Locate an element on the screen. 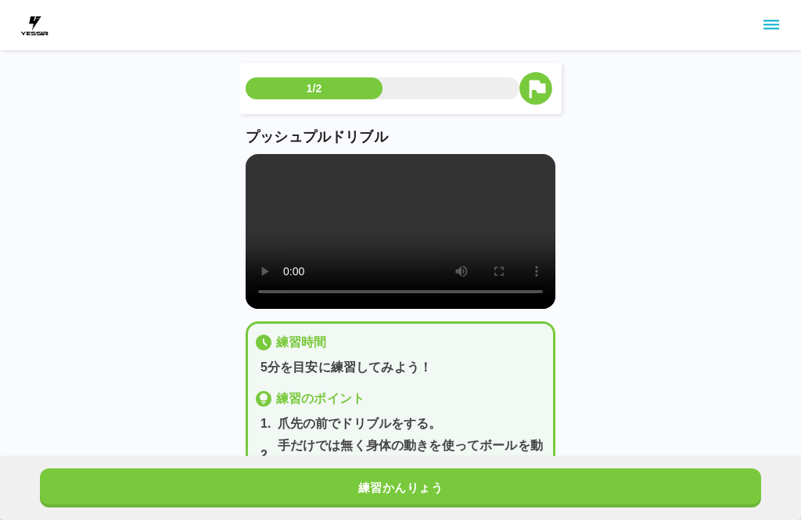 The height and width of the screenshot is (520, 801). button: sidemenu is located at coordinates (771, 25).